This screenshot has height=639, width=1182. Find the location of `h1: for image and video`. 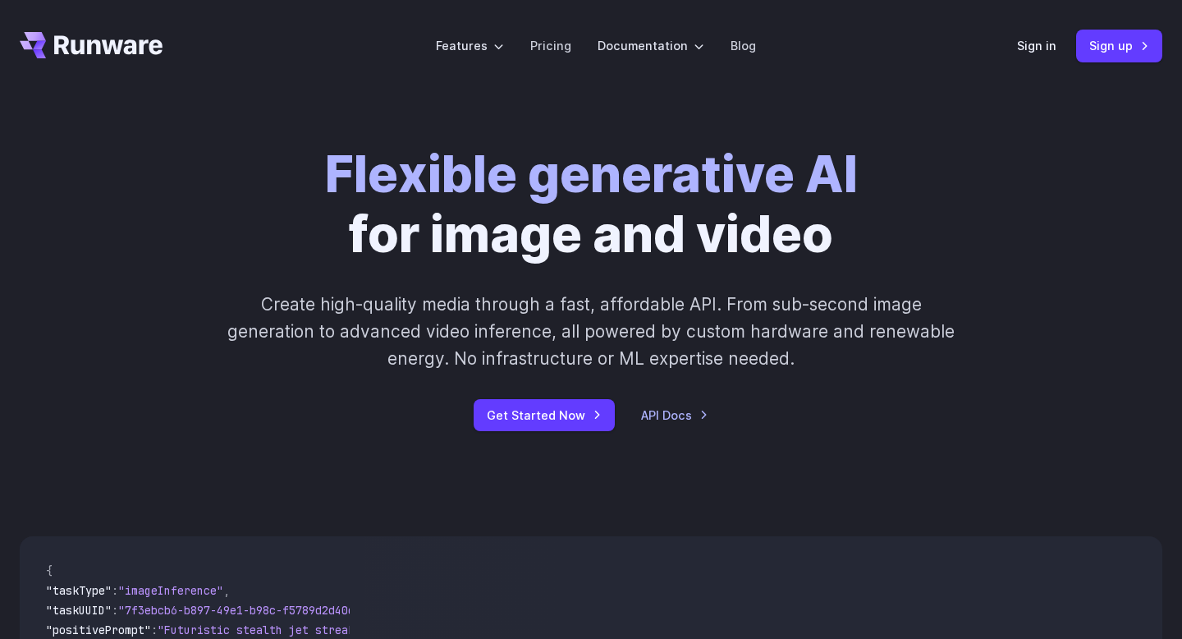

h1: for image and video is located at coordinates (591, 204).